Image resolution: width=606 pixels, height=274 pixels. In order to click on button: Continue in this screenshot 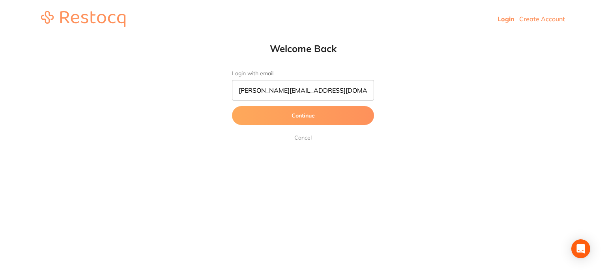, I will do `click(303, 116)`.